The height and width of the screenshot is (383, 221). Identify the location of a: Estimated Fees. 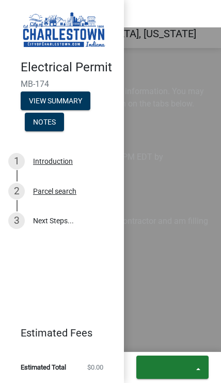
(58, 333).